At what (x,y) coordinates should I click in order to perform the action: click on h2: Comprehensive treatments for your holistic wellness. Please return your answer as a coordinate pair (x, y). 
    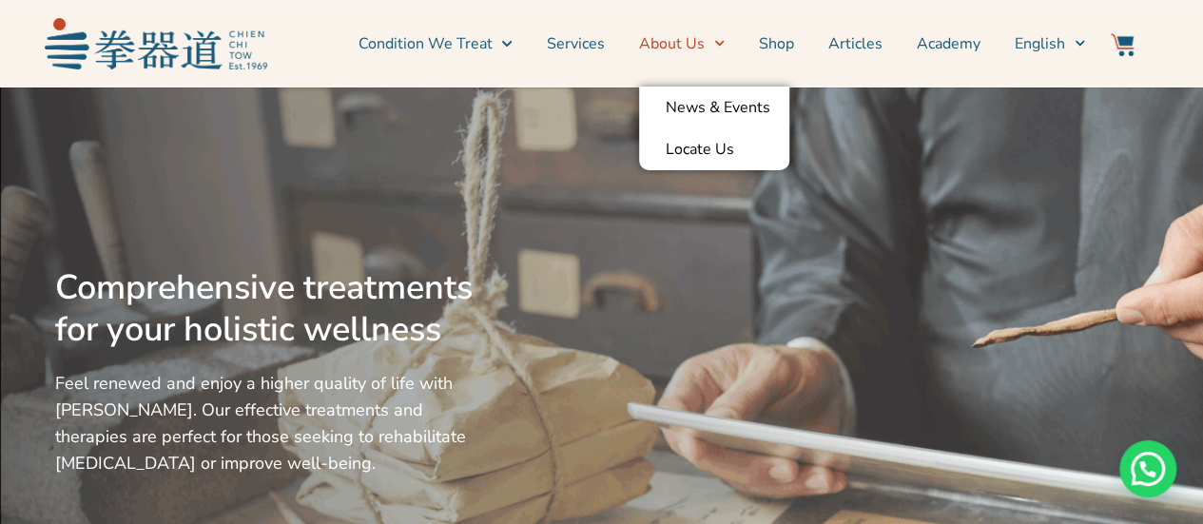
    Looking at the image, I should click on (268, 309).